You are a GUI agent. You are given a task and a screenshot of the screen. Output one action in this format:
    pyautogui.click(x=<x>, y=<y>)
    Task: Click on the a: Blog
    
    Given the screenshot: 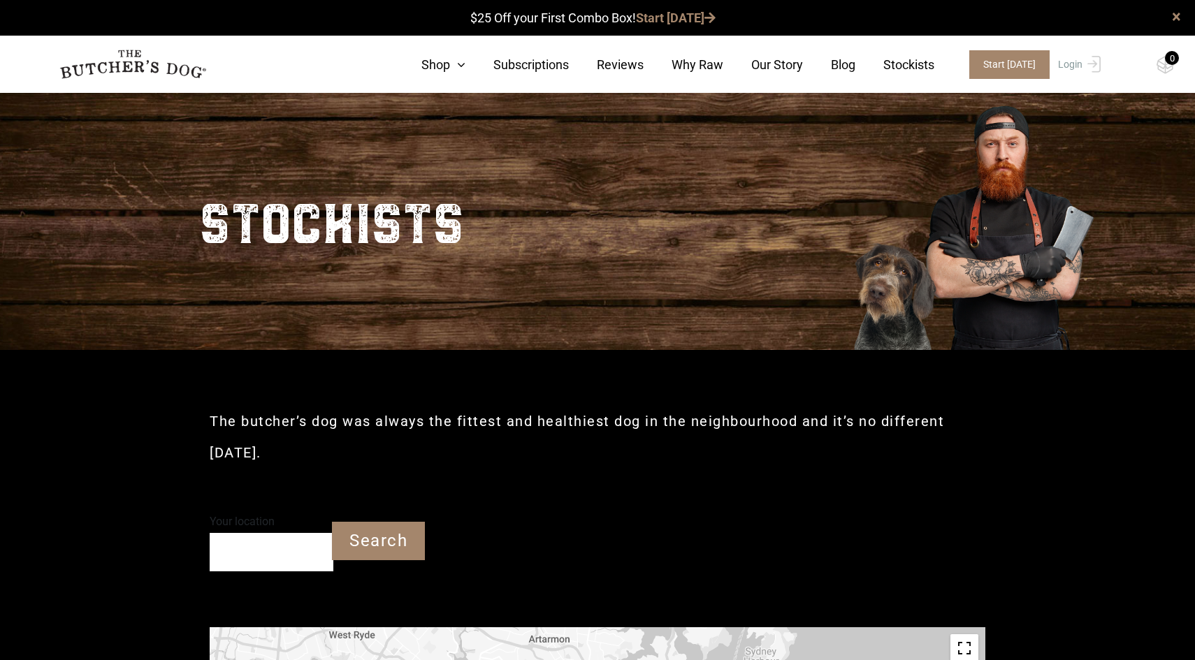 What is the action you would take?
    pyautogui.click(x=829, y=64)
    